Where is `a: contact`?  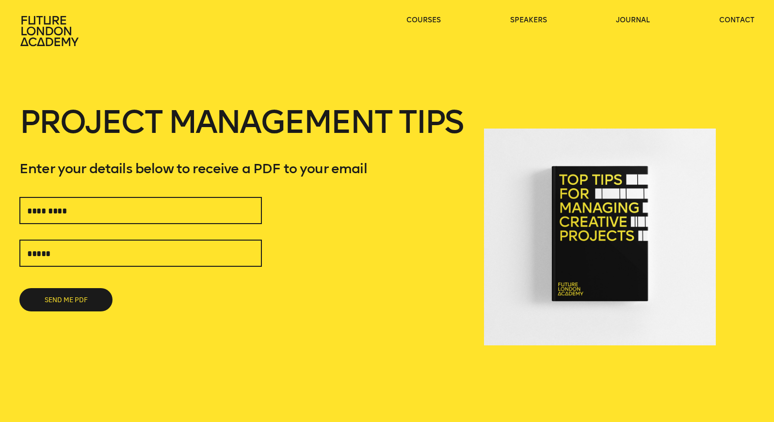 a: contact is located at coordinates (736, 20).